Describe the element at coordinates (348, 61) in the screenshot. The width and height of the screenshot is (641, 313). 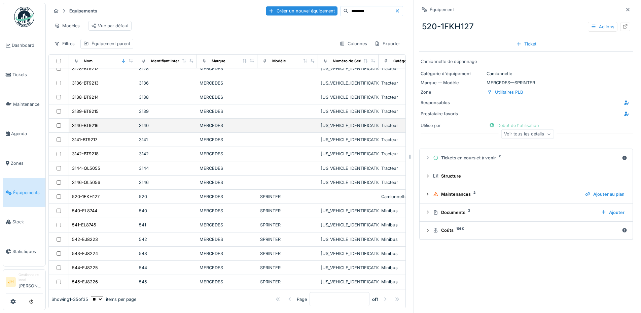
I see `div: Numéro de Série` at that location.